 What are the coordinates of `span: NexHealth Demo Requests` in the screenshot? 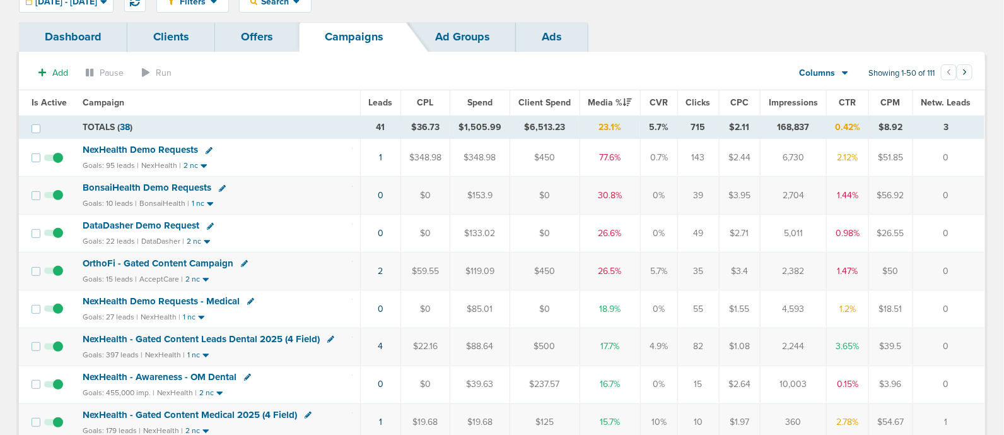 It's located at (140, 149).